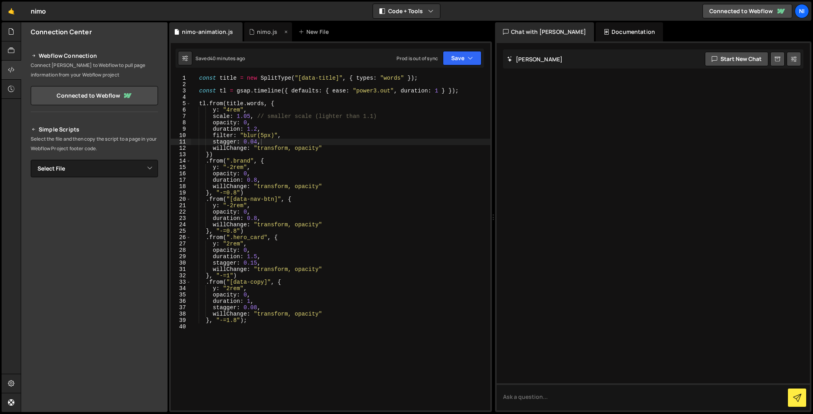 This screenshot has height=414, width=813. What do you see at coordinates (181, 193) in the screenshot?
I see `div: 19` at bounding box center [181, 193].